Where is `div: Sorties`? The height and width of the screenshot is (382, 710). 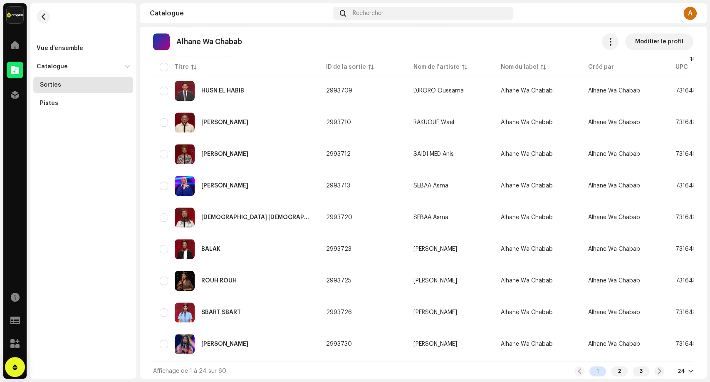
div: Sorties is located at coordinates (50, 85).